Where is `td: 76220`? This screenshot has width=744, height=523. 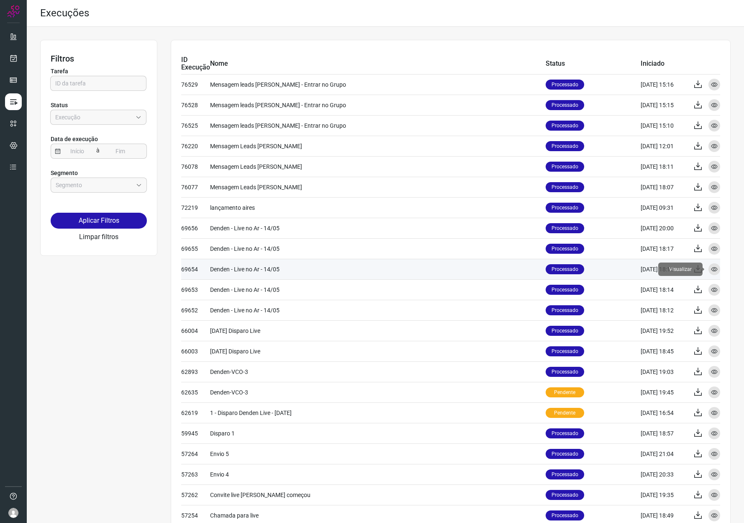
td: 76220 is located at coordinates (195, 146).